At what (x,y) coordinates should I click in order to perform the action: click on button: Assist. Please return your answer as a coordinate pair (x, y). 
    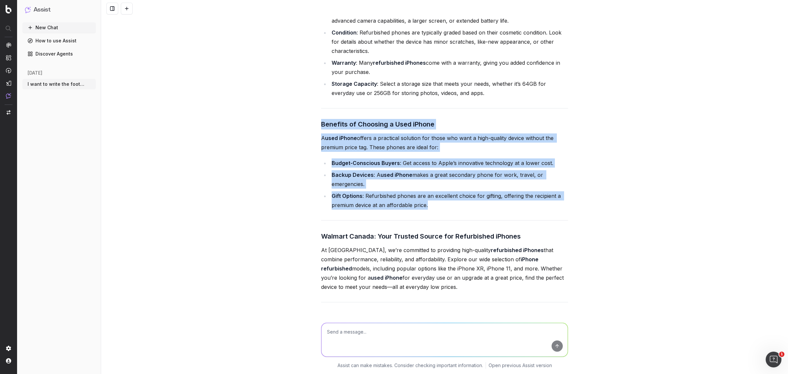
    Looking at the image, I should click on (59, 10).